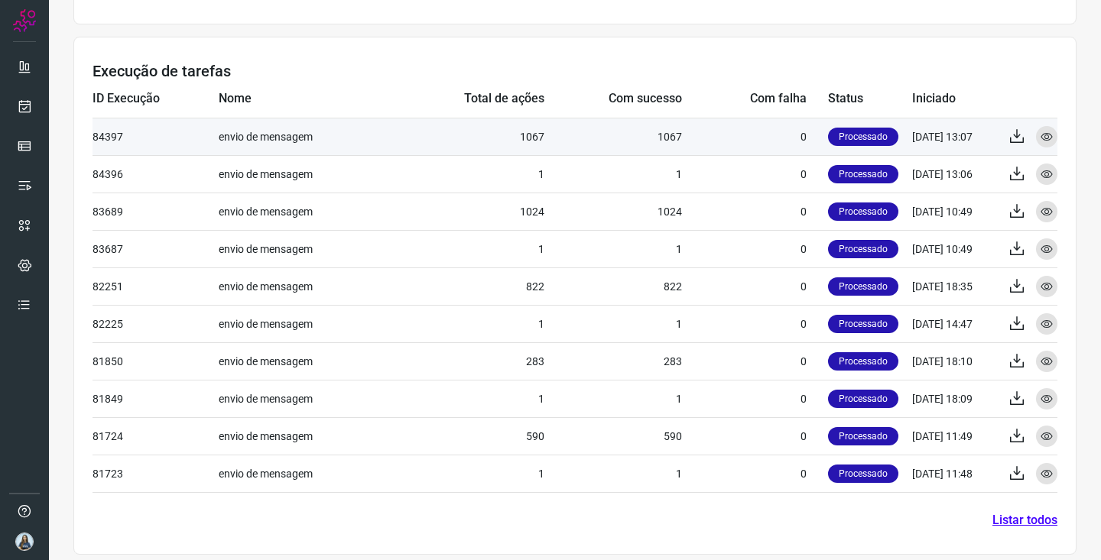  I want to click on td: Nome, so click(306, 99).